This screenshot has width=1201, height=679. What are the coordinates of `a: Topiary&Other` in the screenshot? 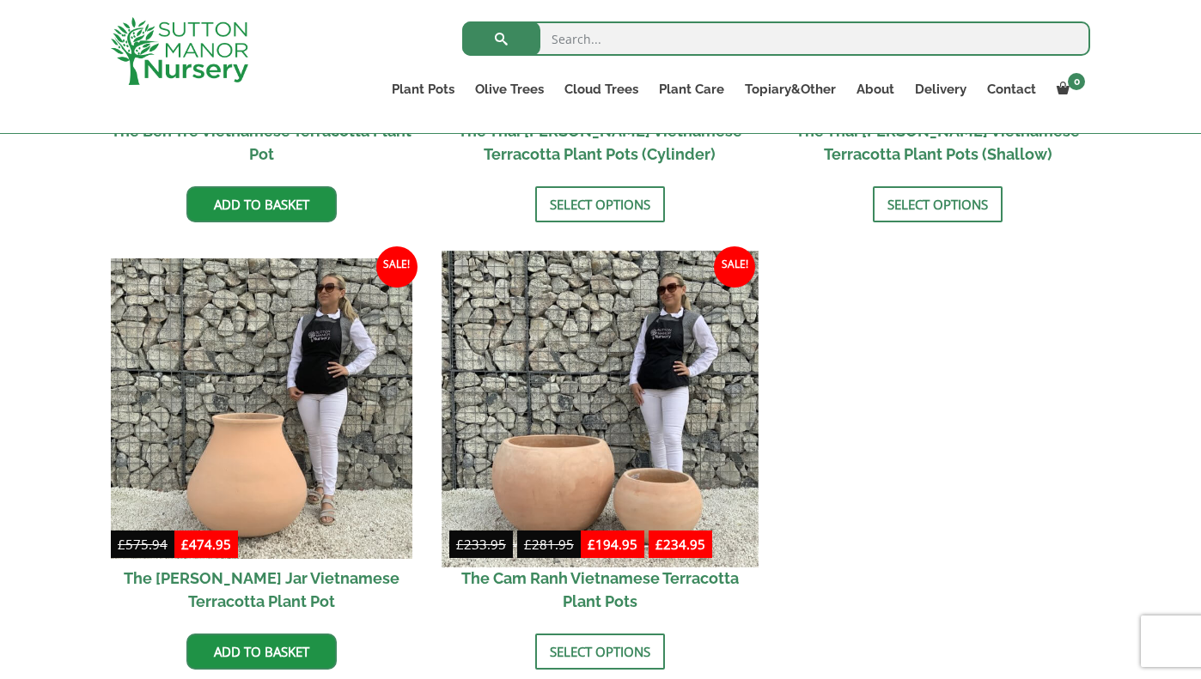 It's located at (790, 89).